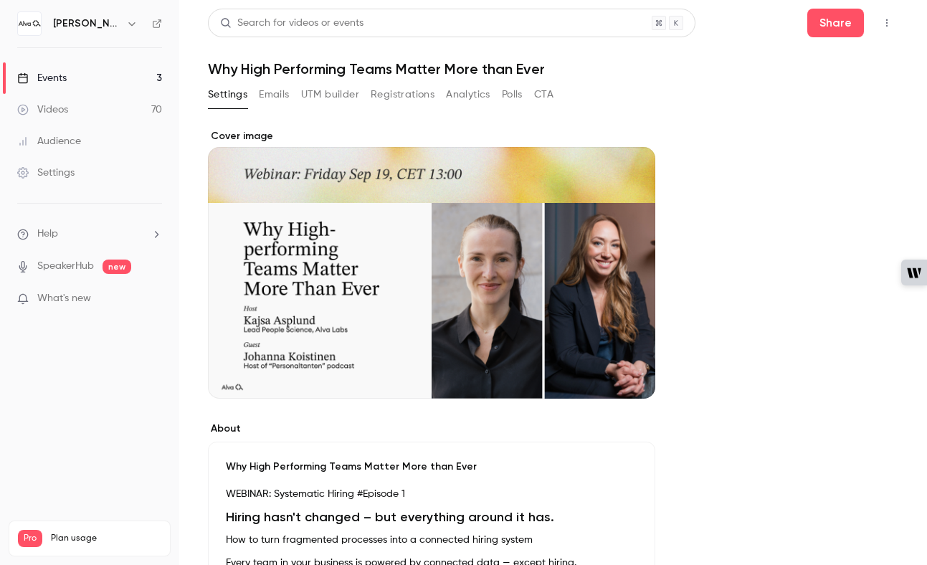 This screenshot has width=927, height=565. Describe the element at coordinates (30, 539) in the screenshot. I see `span: Pro` at that location.